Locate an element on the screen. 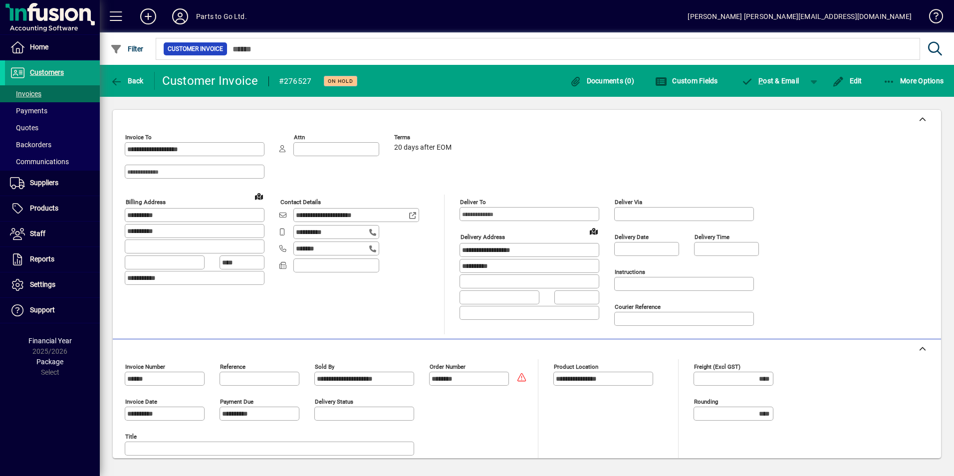 This screenshot has height=476, width=954. span: Customer Invoice is located at coordinates (195, 49).